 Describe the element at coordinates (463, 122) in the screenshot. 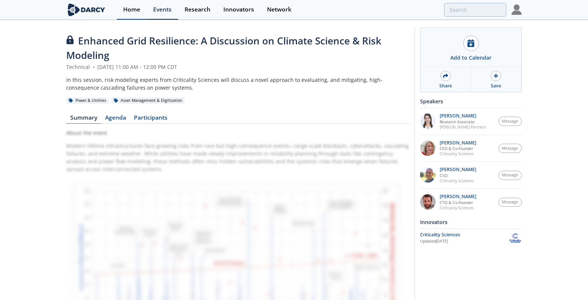

I see `p: Research Associate` at that location.